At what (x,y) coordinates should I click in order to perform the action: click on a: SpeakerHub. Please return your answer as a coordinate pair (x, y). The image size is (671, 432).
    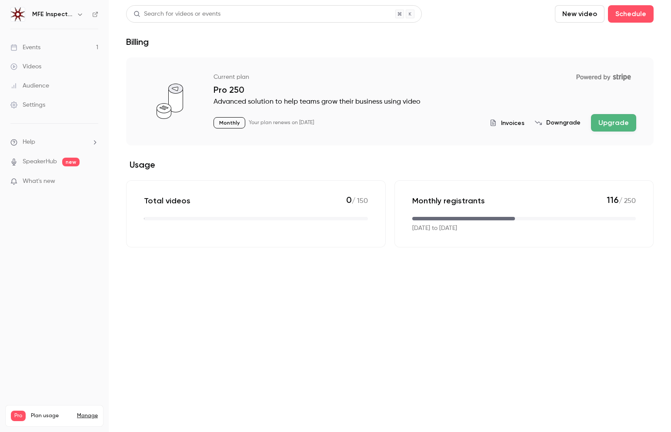
    Looking at the image, I should click on (40, 161).